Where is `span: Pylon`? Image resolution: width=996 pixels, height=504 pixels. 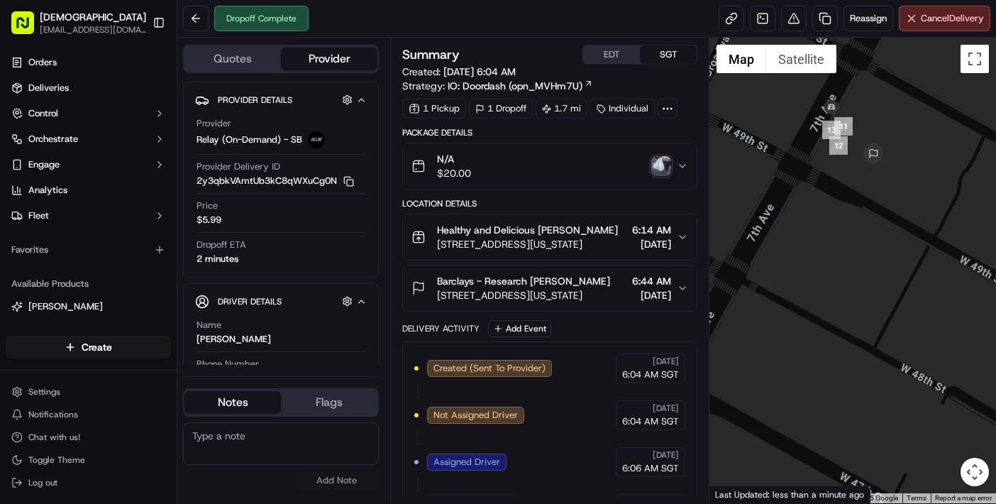
span: Pylon is located at coordinates (156, 246).